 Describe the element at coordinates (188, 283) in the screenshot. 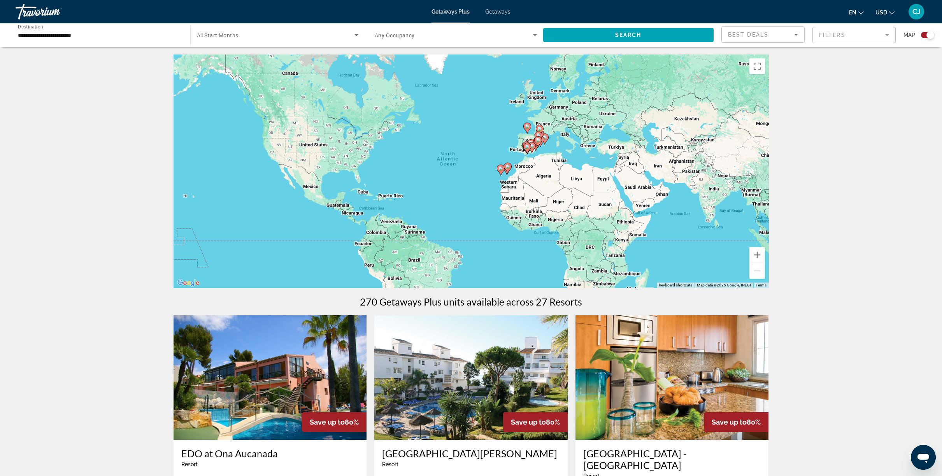

I see `img: Google` at that location.